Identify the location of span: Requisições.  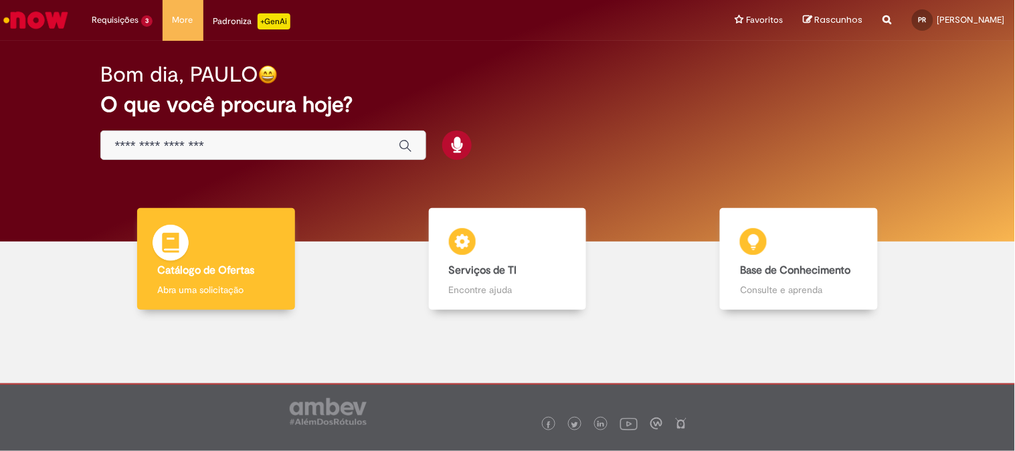
(115, 20).